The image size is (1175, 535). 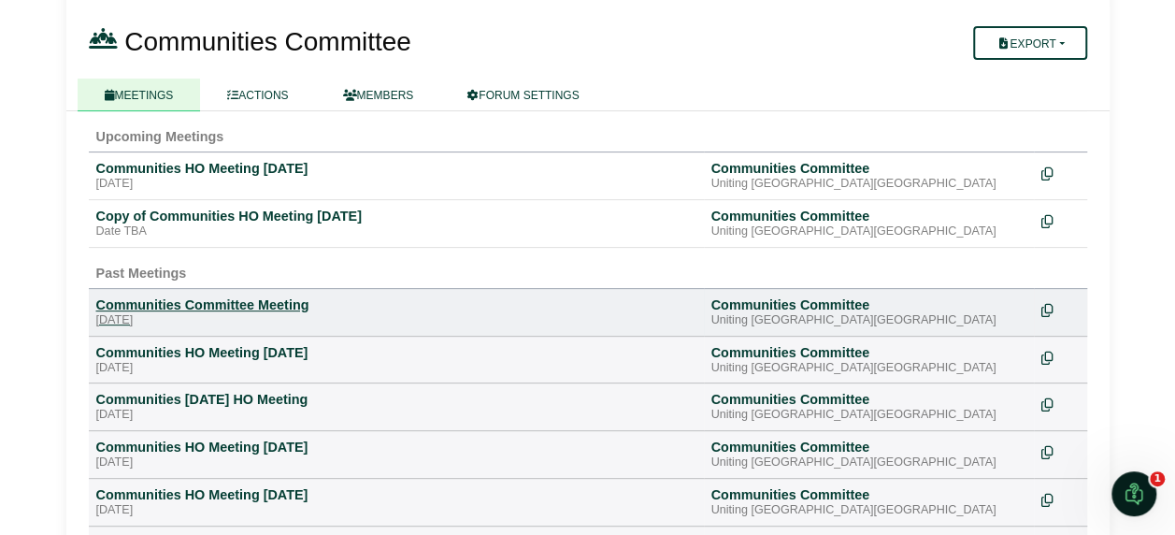 I want to click on a: ACTIONS, so click(x=257, y=94).